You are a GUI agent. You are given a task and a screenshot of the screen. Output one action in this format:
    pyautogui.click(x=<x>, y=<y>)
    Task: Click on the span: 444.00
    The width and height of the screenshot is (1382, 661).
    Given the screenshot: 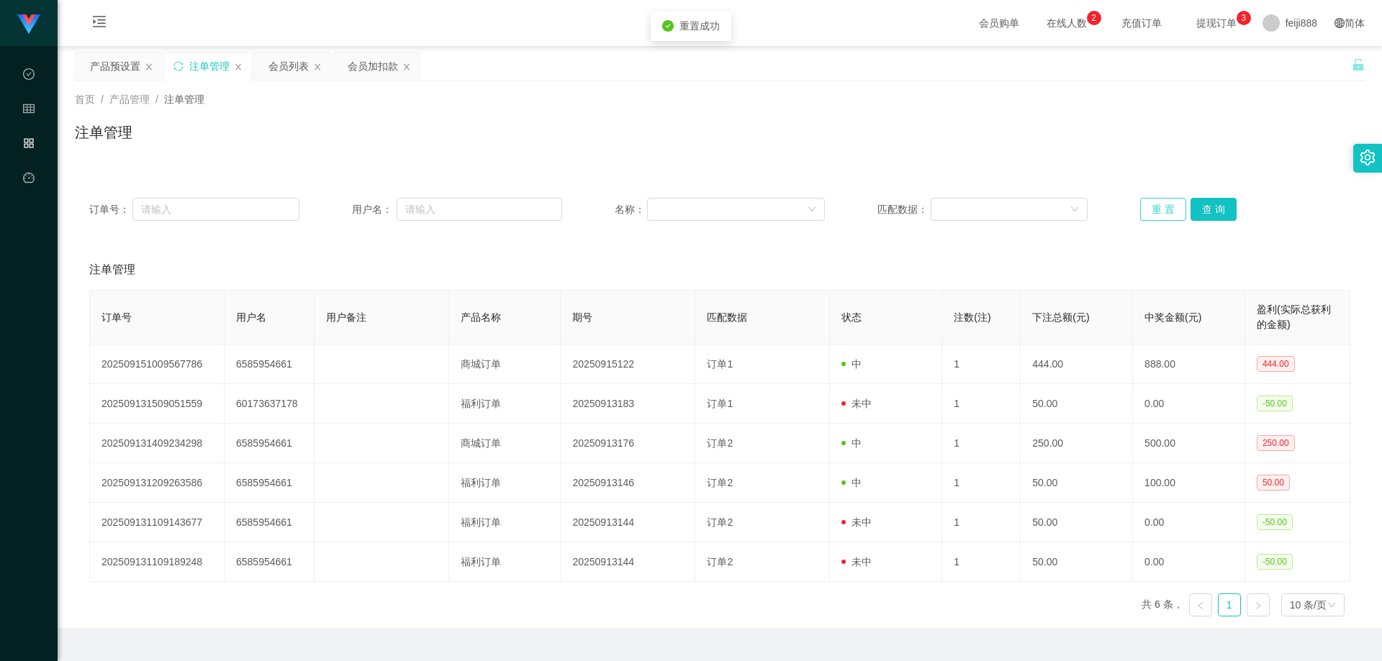 What is the action you would take?
    pyautogui.click(x=1275, y=364)
    